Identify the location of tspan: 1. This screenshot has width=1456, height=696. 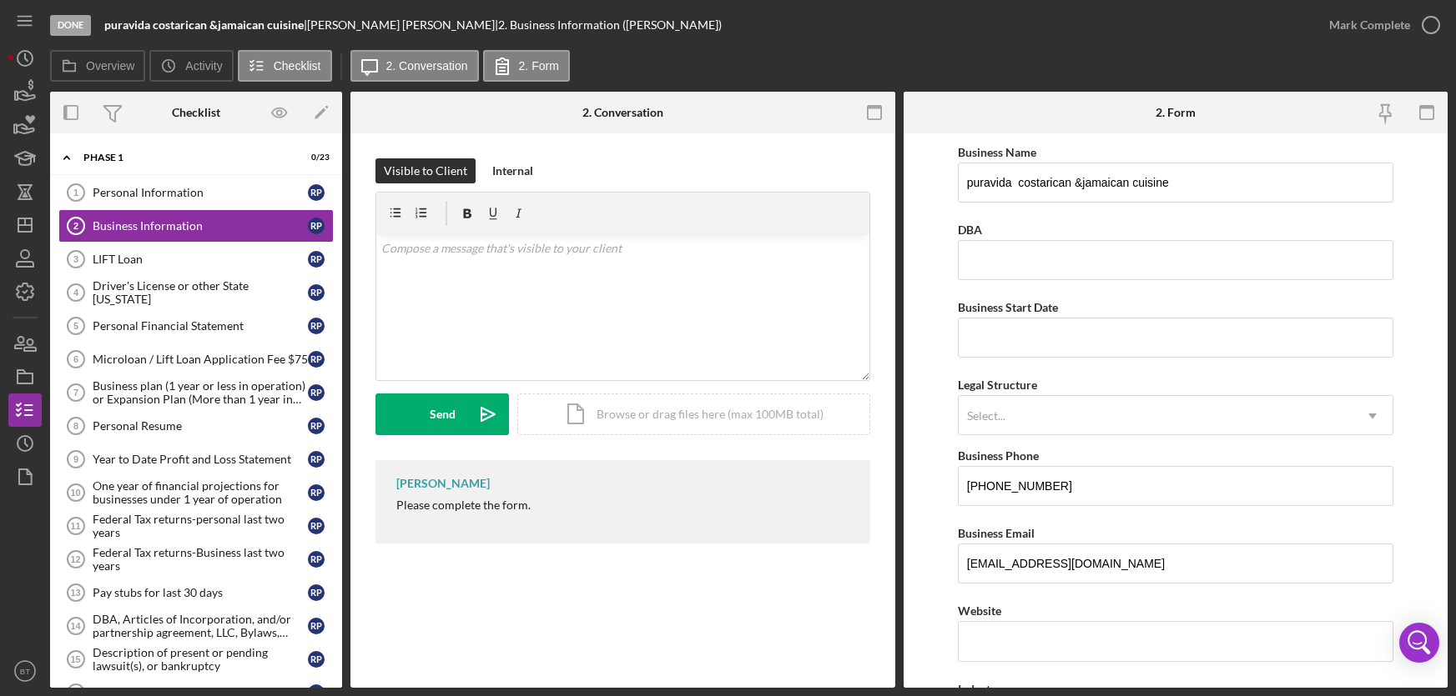
(76, 193).